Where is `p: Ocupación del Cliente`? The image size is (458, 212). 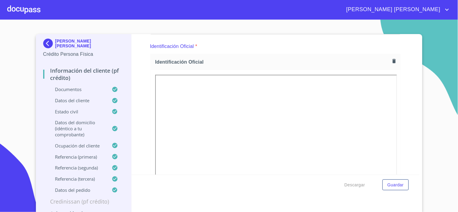
p: Ocupación del Cliente is located at coordinates (78, 146).